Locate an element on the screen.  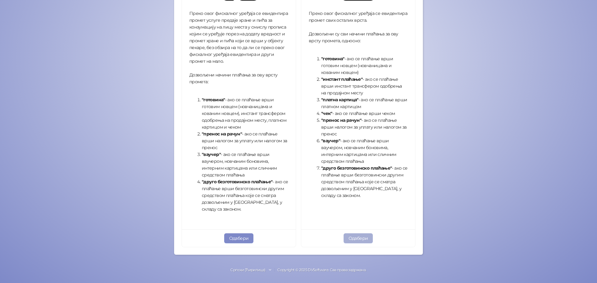
li: - ако се плаћање врши инстант трансфером одобрења на продајном месту is located at coordinates (364, 86).